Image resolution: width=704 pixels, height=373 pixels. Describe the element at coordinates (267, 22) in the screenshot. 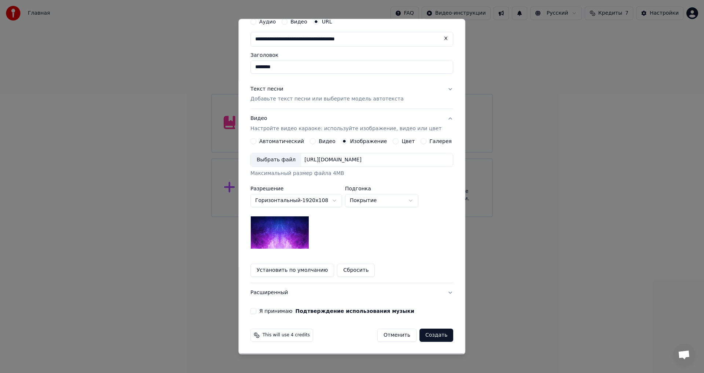

I see `label: Аудио` at that location.